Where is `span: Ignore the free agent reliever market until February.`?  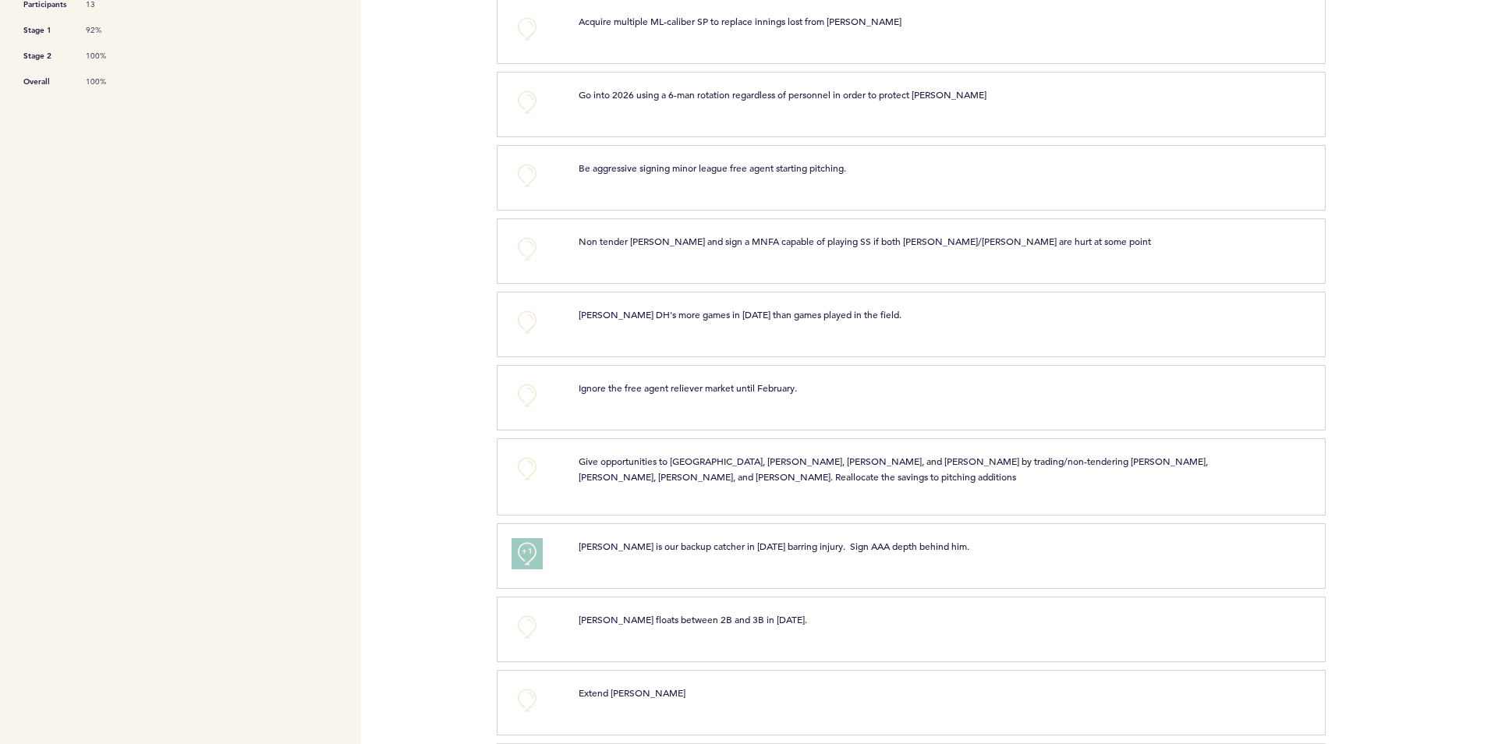
span: Ignore the free agent reliever market until February. is located at coordinates (688, 388).